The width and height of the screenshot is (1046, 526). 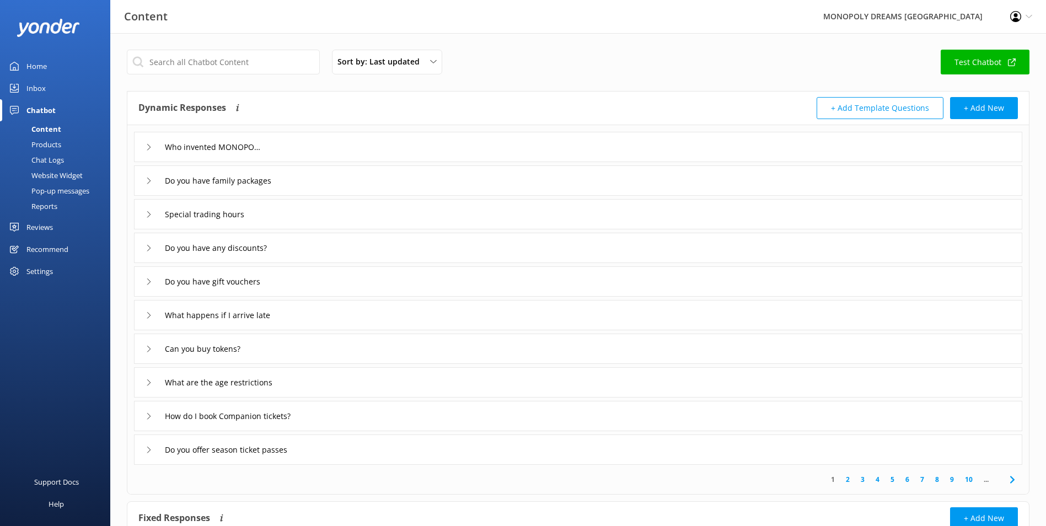 I want to click on a: 7, so click(x=922, y=479).